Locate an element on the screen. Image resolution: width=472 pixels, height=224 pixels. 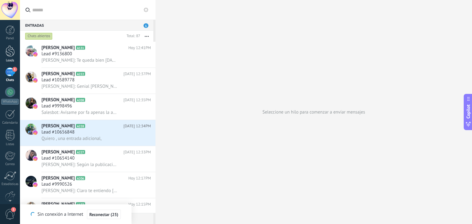
div: Chats is located at coordinates (10, 80).